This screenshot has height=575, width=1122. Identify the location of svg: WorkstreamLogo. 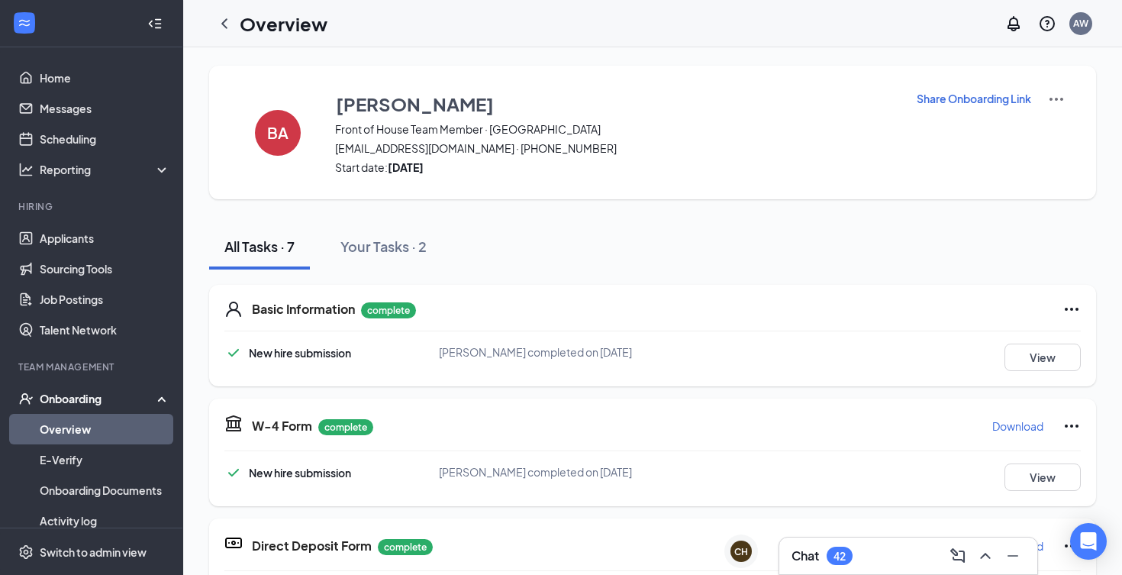
(24, 23).